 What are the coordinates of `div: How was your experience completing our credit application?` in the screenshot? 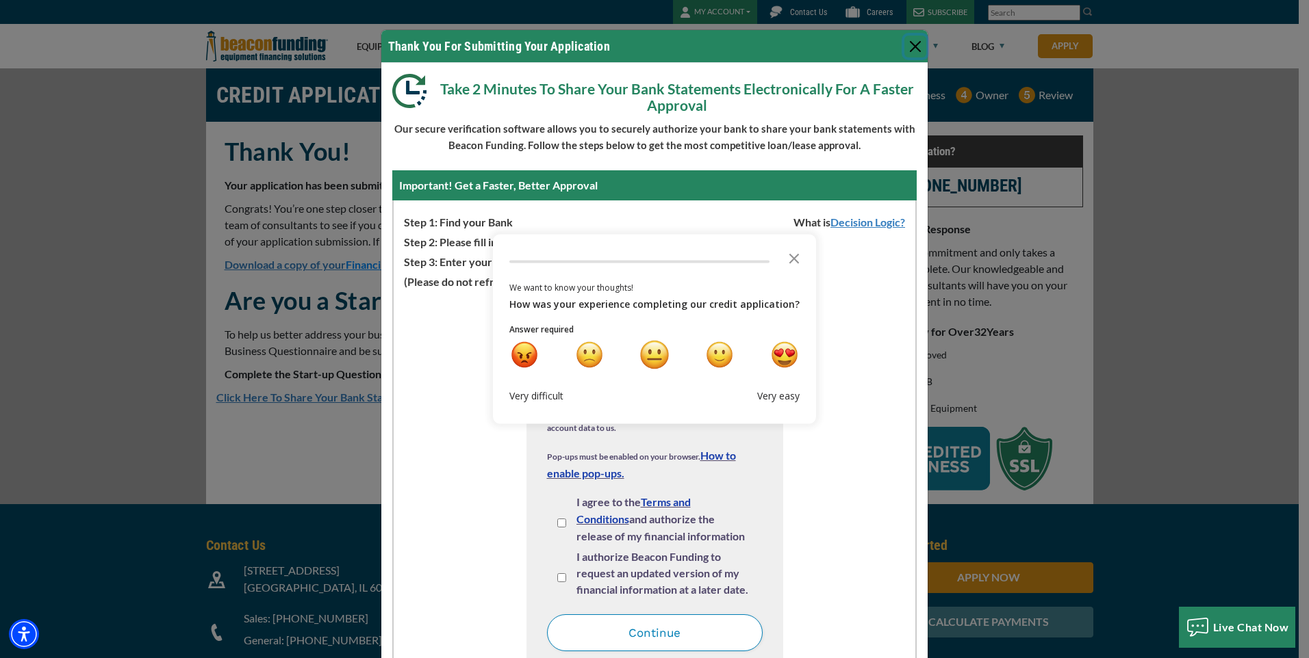 It's located at (654, 305).